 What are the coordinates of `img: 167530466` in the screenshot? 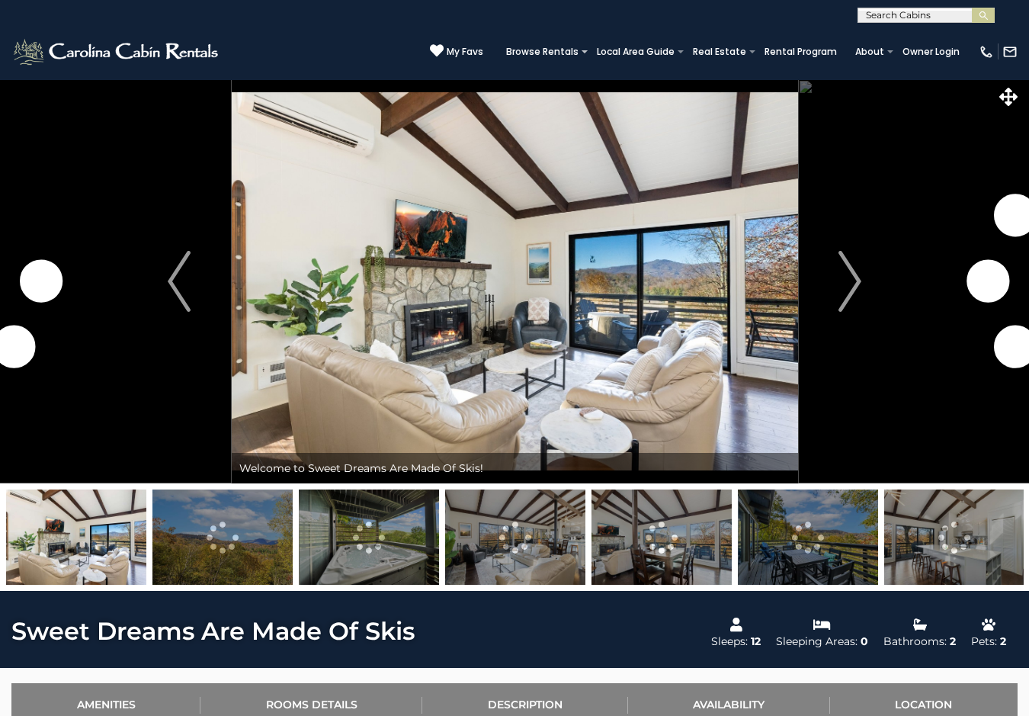 It's located at (662, 537).